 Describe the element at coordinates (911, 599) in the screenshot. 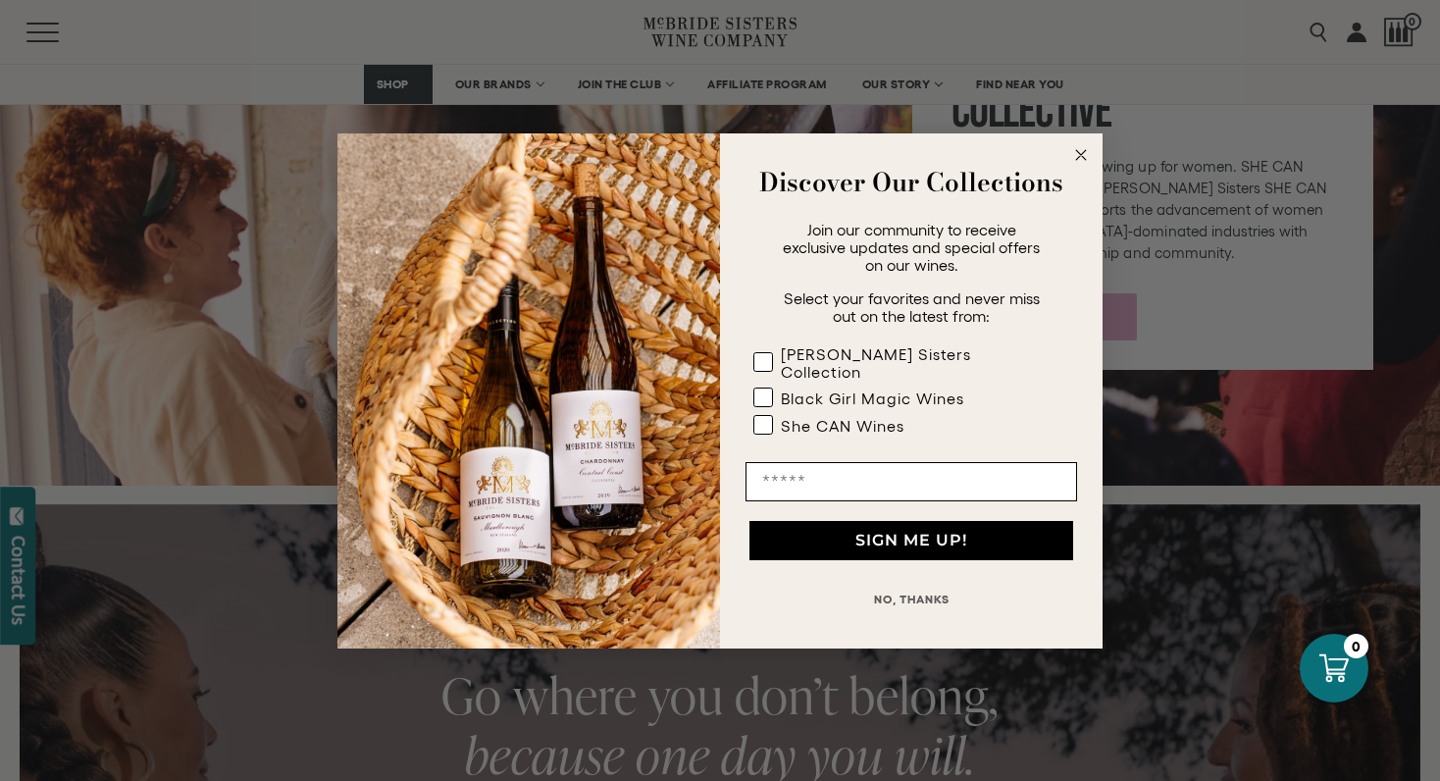

I see `button: NO, THANKS` at that location.